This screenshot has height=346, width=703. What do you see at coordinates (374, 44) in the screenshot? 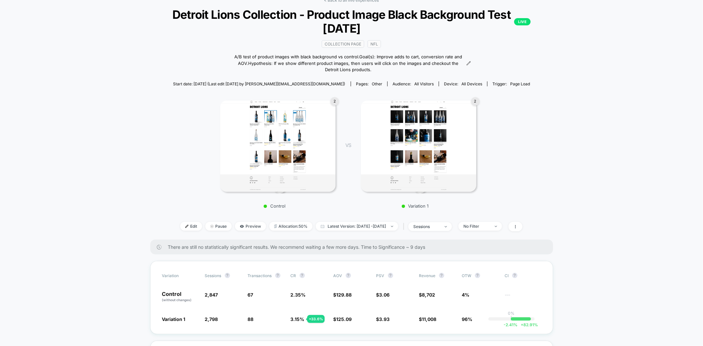
I see `span: NFL` at bounding box center [374, 44].